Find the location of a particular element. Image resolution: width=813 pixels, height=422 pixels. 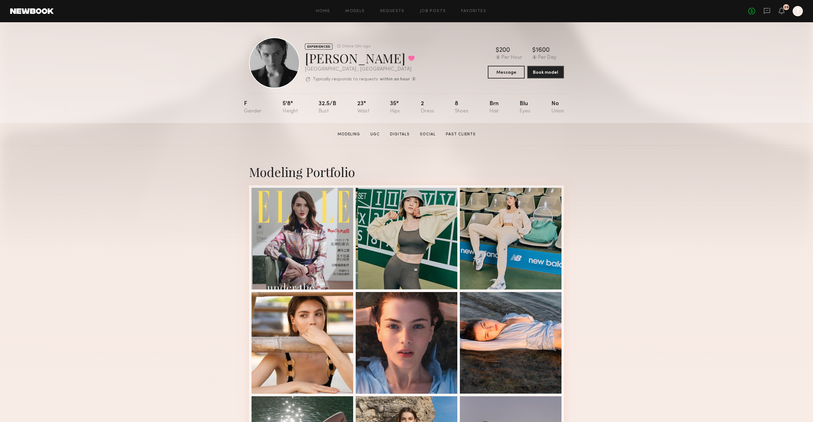

button: Message is located at coordinates (506, 72).